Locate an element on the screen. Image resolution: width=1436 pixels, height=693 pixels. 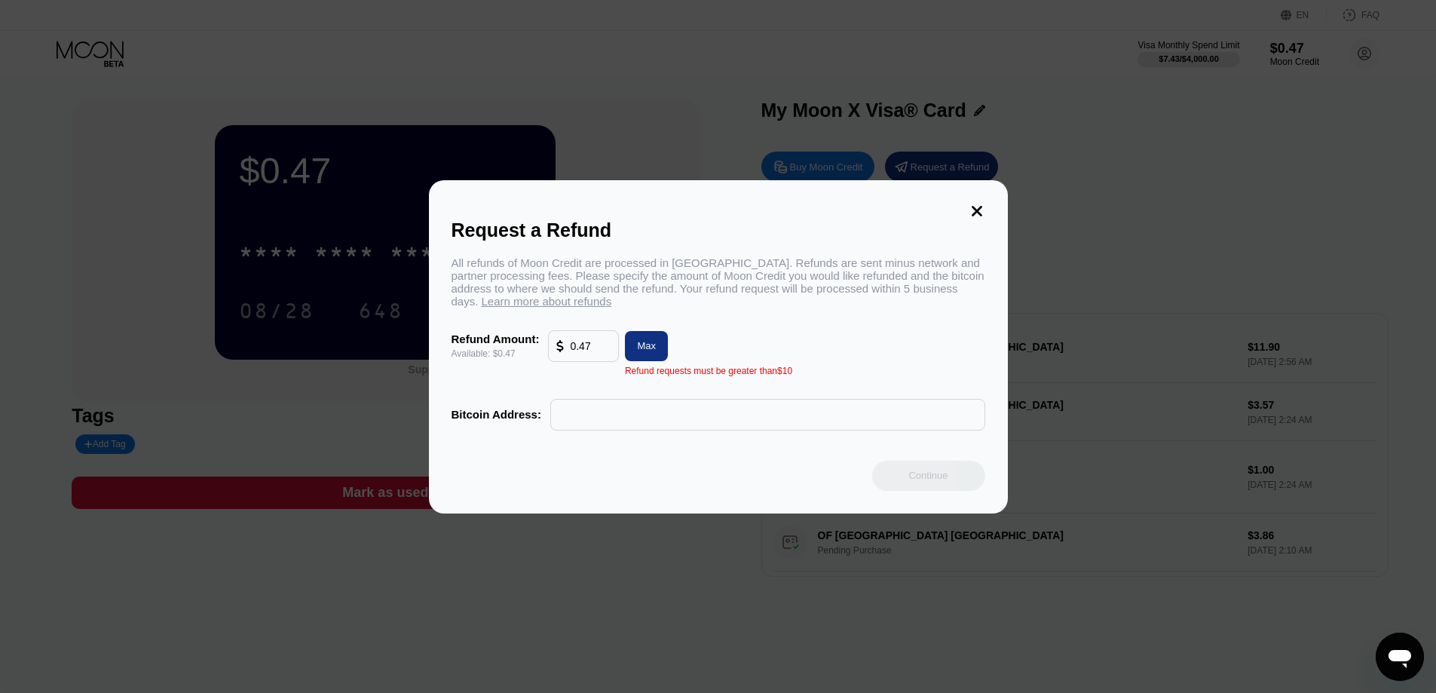
div: Bitcoin Address: is located at coordinates (496, 414).